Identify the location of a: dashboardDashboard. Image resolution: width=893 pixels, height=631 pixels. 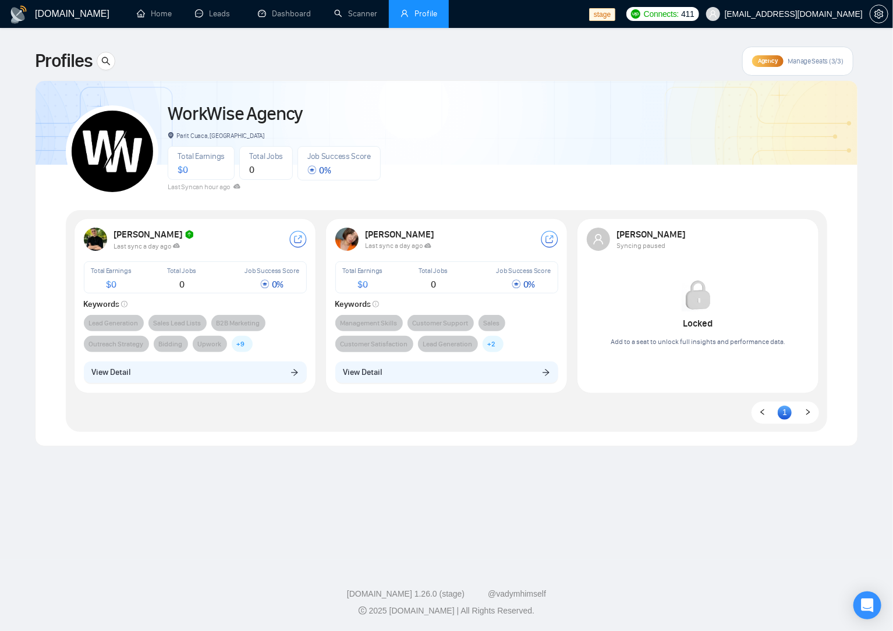
(284, 13).